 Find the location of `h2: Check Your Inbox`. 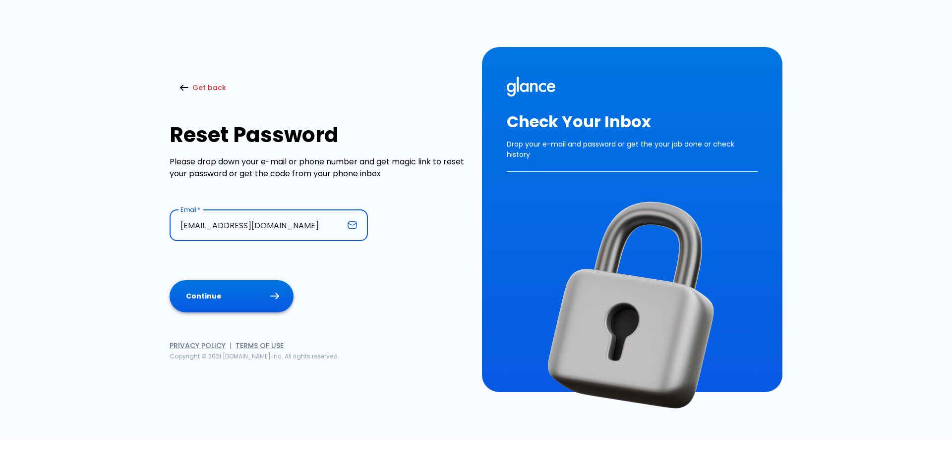

h2: Check Your Inbox is located at coordinates (632, 122).